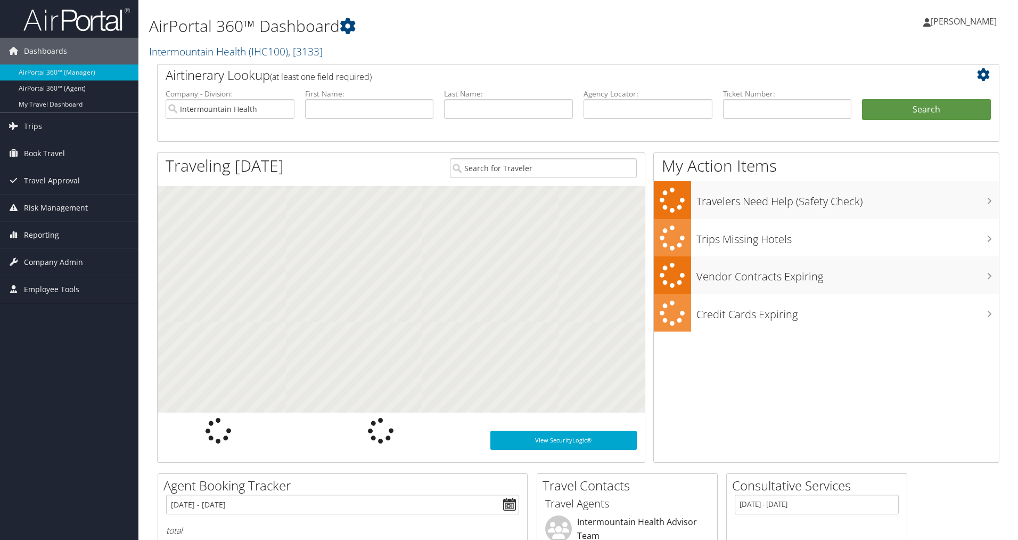 The height and width of the screenshot is (540, 1018). Describe the element at coordinates (45, 51) in the screenshot. I see `span: Dashboards` at that location.